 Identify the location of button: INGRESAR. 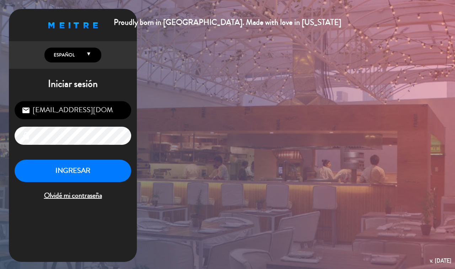
(73, 171).